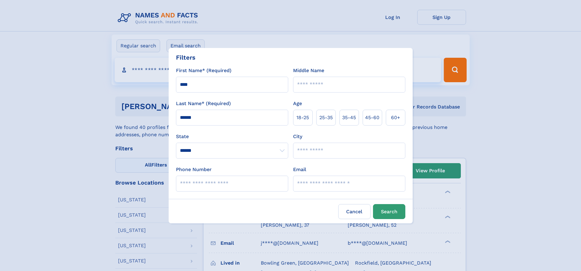 The height and width of the screenshot is (271, 581). I want to click on label: First Name* (Required), so click(204, 71).